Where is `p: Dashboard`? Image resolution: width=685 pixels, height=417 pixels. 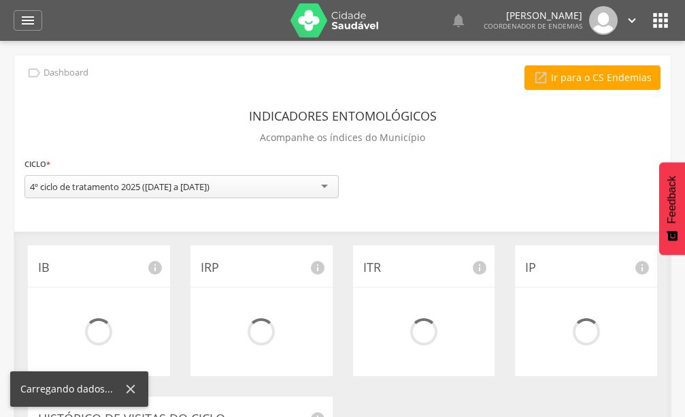 p: Dashboard is located at coordinates (66, 73).